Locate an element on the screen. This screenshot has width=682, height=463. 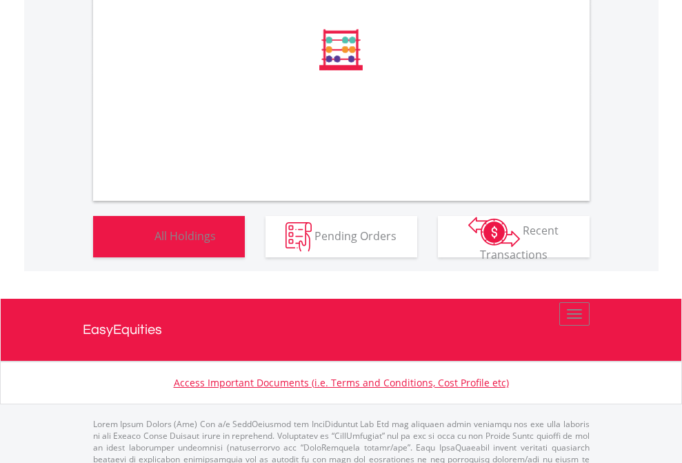
img: pending_instructions-wht.png is located at coordinates (299, 237).